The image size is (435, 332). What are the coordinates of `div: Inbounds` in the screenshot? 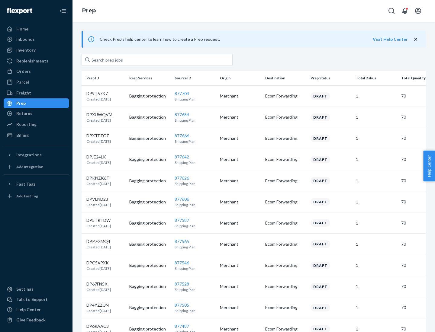 It's located at (25, 39).